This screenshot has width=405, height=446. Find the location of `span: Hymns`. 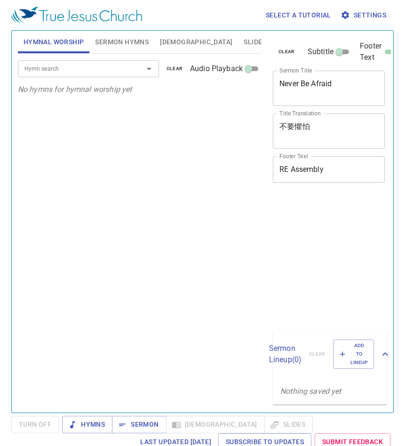

span: Hymns is located at coordinates (87, 424).